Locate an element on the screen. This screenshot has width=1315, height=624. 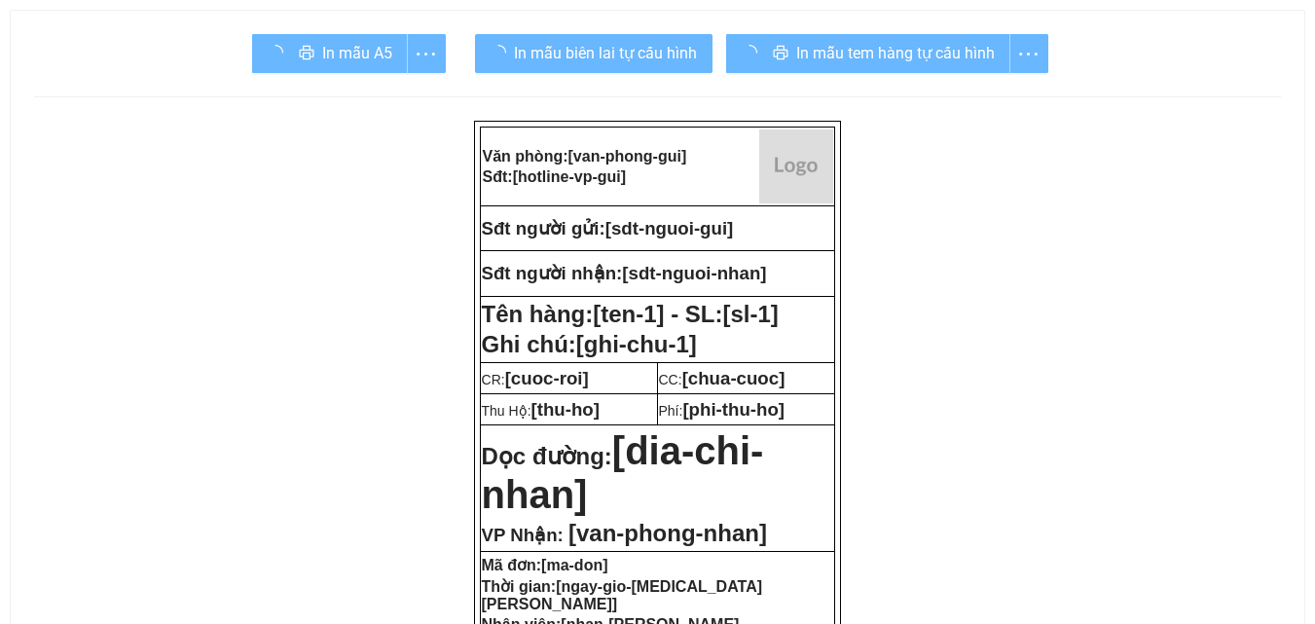
strong: Mã đơn: is located at coordinates (545, 564).